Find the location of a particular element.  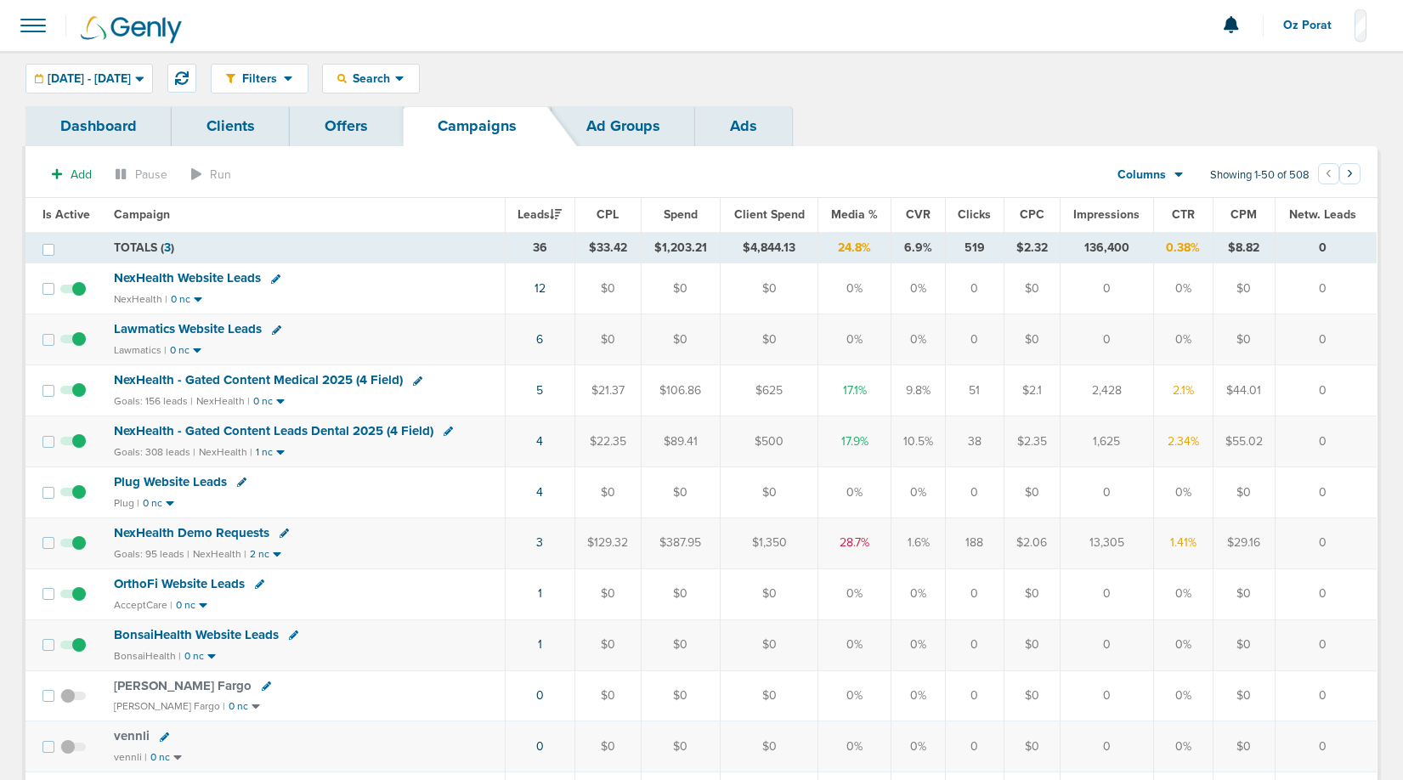

span: vennli is located at coordinates (132, 736).